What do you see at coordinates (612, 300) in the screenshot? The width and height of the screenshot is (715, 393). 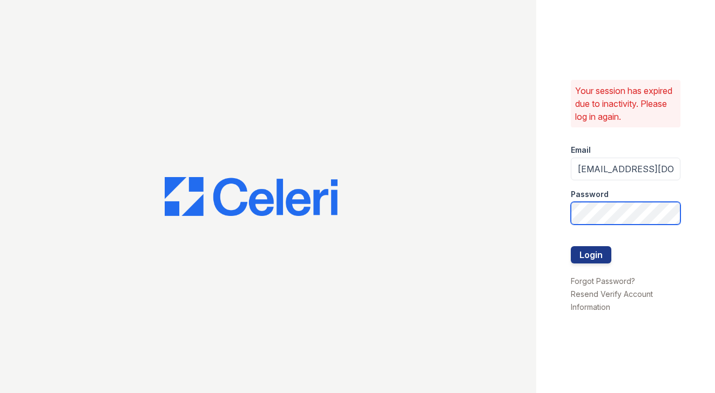 I see `a: Resend Verify Account Information` at bounding box center [612, 300].